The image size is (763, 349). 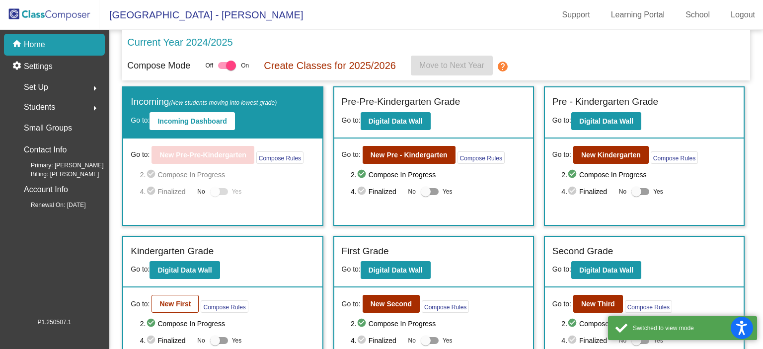 What do you see at coordinates (175, 304) in the screenshot?
I see `button: New First` at bounding box center [175, 304].